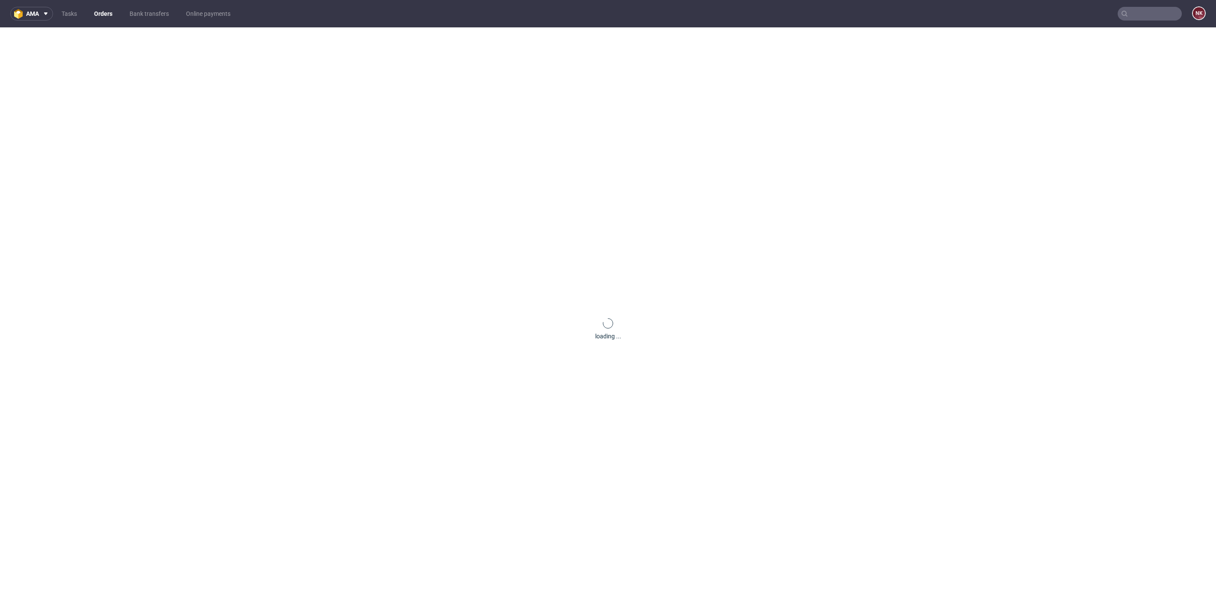 The width and height of the screenshot is (1216, 604). I want to click on a: Tasks, so click(69, 14).